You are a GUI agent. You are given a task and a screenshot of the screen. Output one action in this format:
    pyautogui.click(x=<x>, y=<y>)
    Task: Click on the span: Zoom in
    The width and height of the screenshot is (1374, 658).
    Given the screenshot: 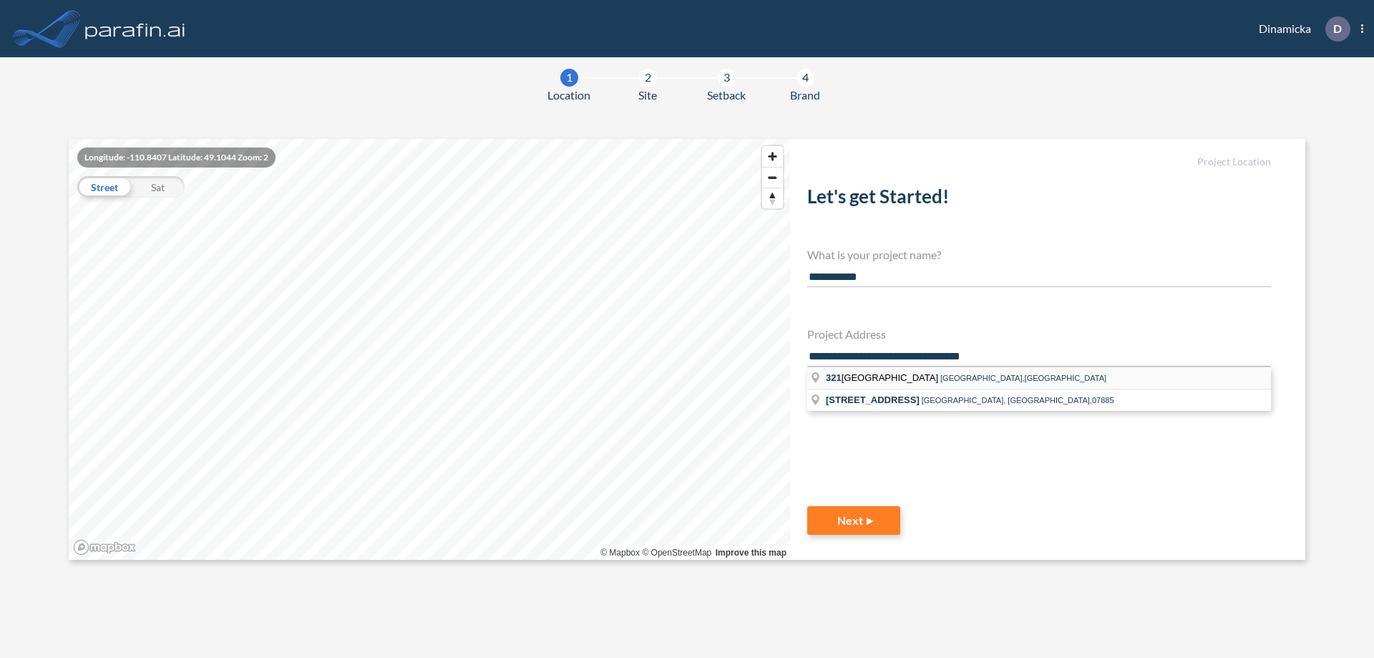 What is the action you would take?
    pyautogui.click(x=772, y=156)
    